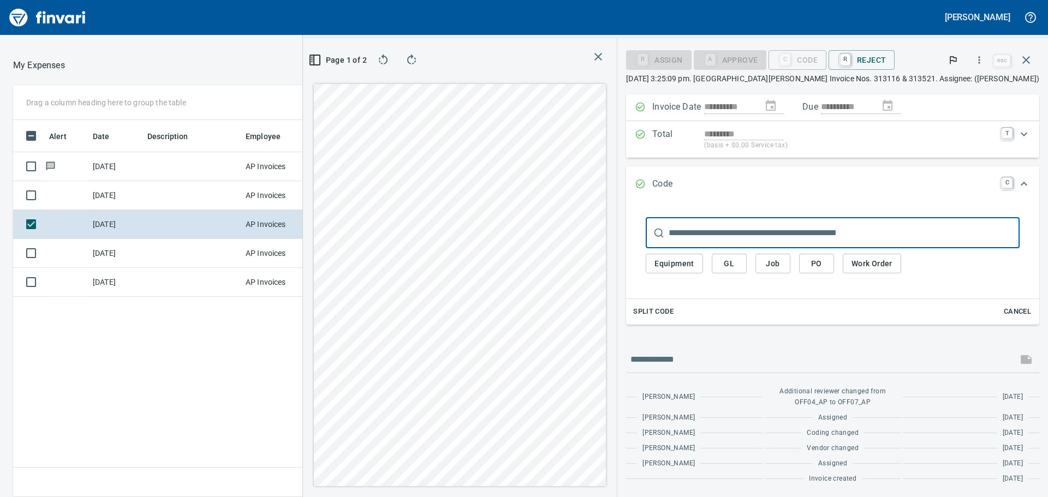  What do you see at coordinates (339, 60) in the screenshot?
I see `button: Page 1 of 2` at bounding box center [339, 60].